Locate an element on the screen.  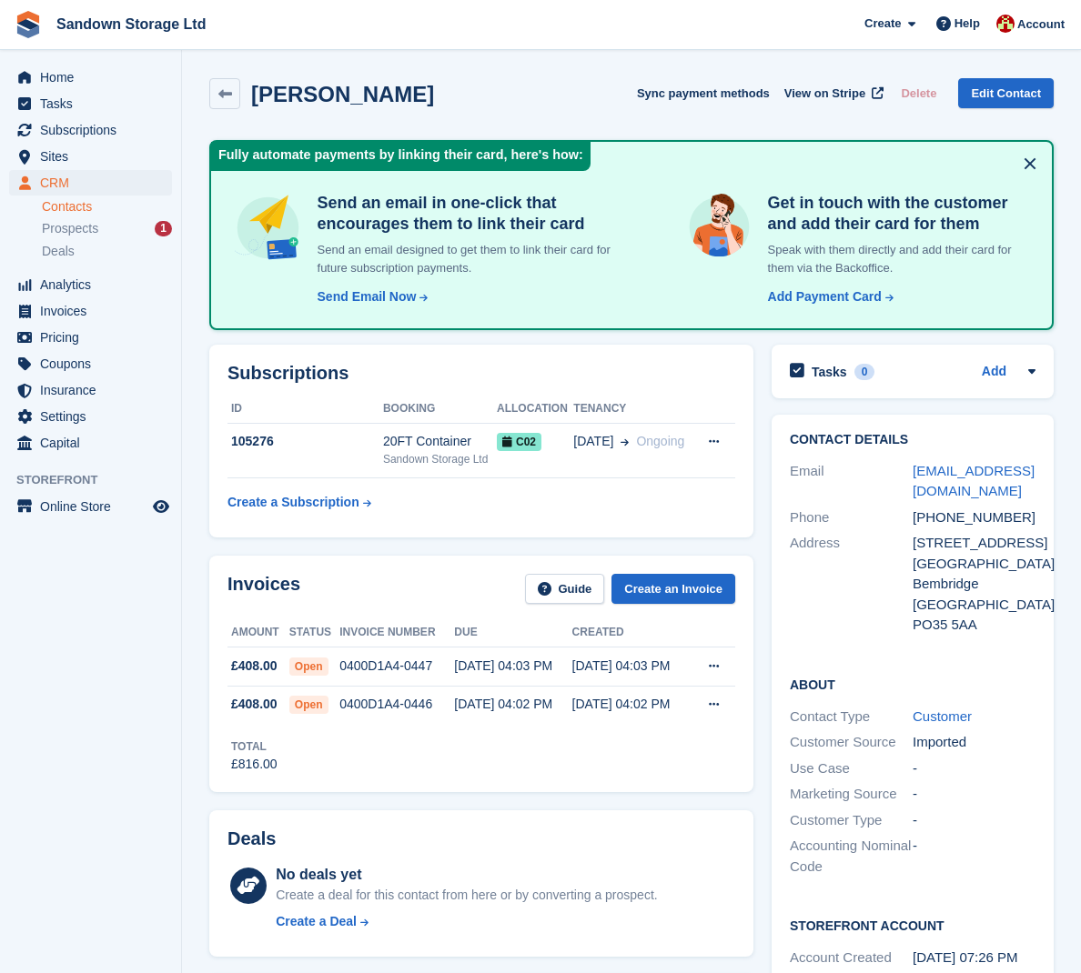
h2: Subscriptions is located at coordinates (481, 373).